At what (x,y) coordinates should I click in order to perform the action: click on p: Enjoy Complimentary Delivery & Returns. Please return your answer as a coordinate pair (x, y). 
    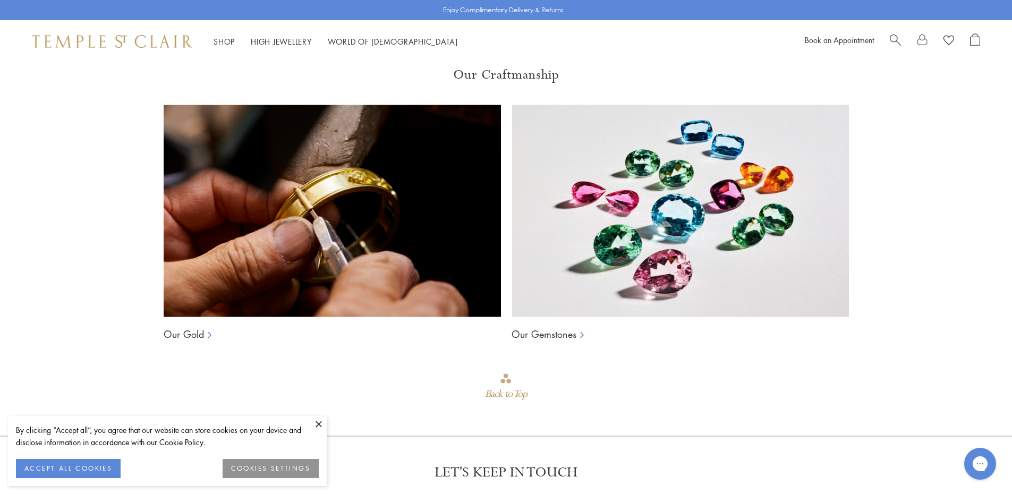
    Looking at the image, I should click on (503, 10).